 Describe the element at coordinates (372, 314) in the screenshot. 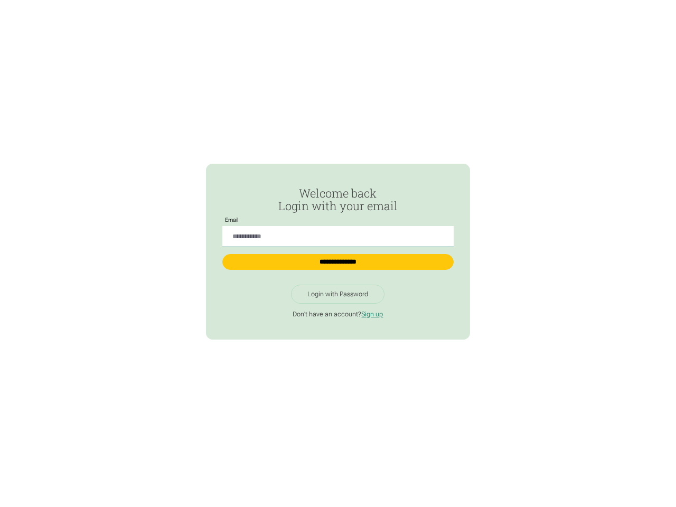

I see `a: Sign up` at that location.